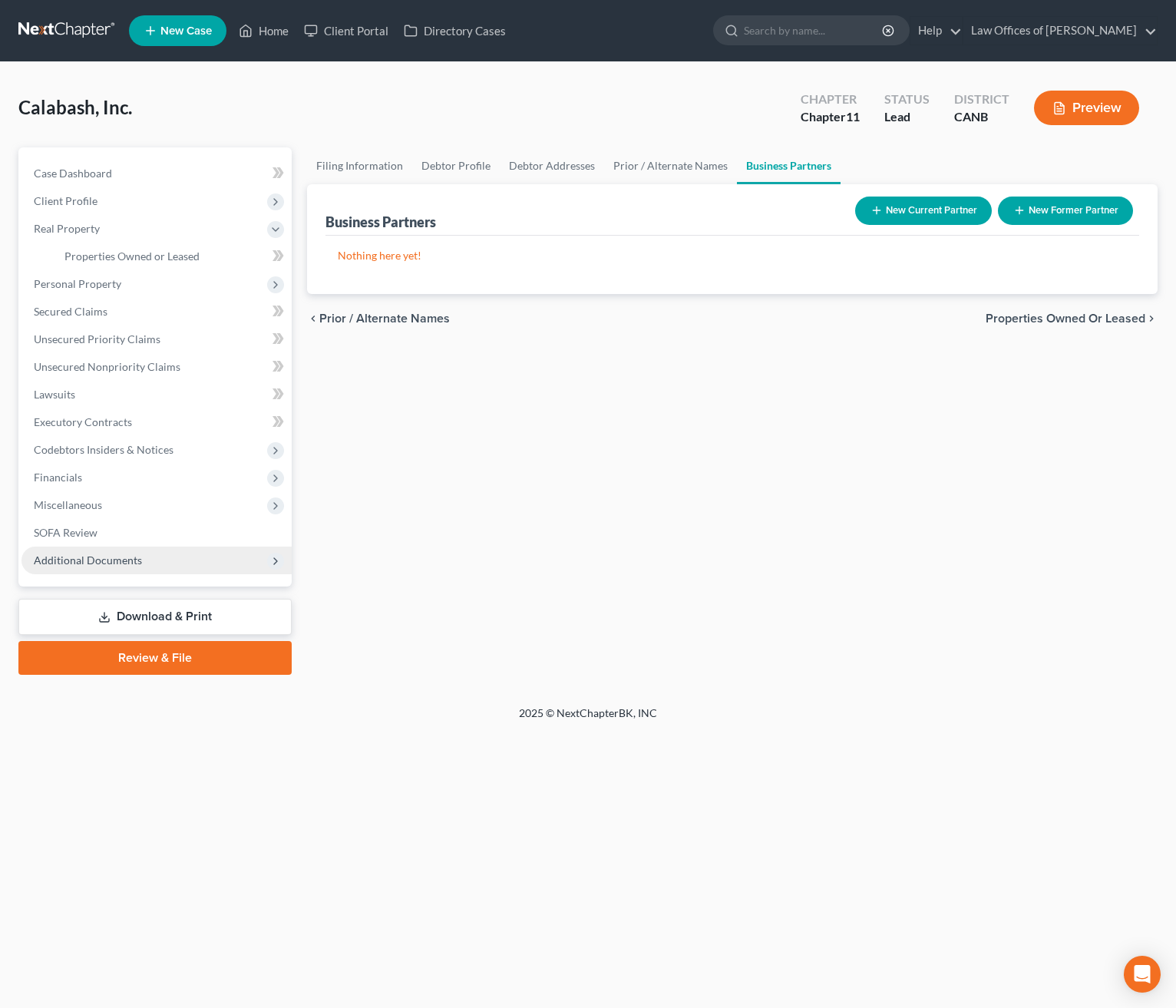 The width and height of the screenshot is (1176, 1008). I want to click on div: Lead, so click(907, 117).